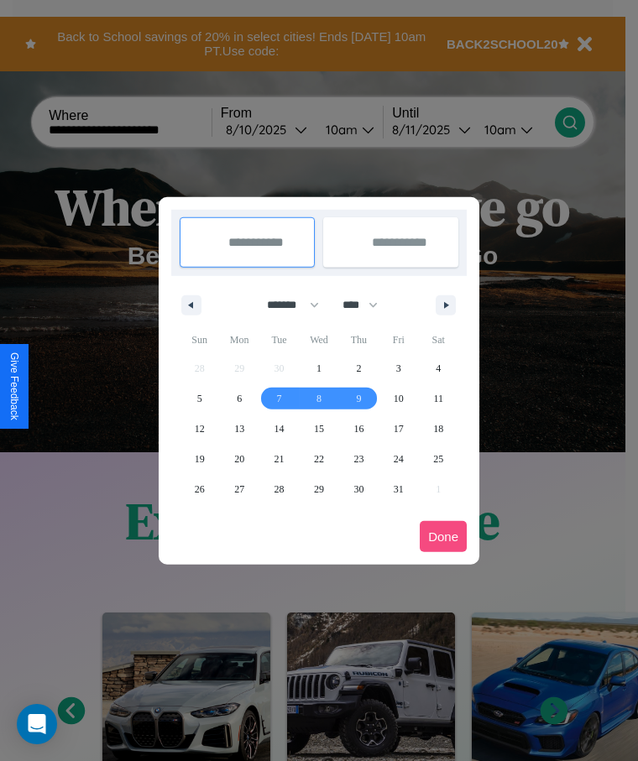  What do you see at coordinates (239, 429) in the screenshot?
I see `span: 13` at bounding box center [239, 429].